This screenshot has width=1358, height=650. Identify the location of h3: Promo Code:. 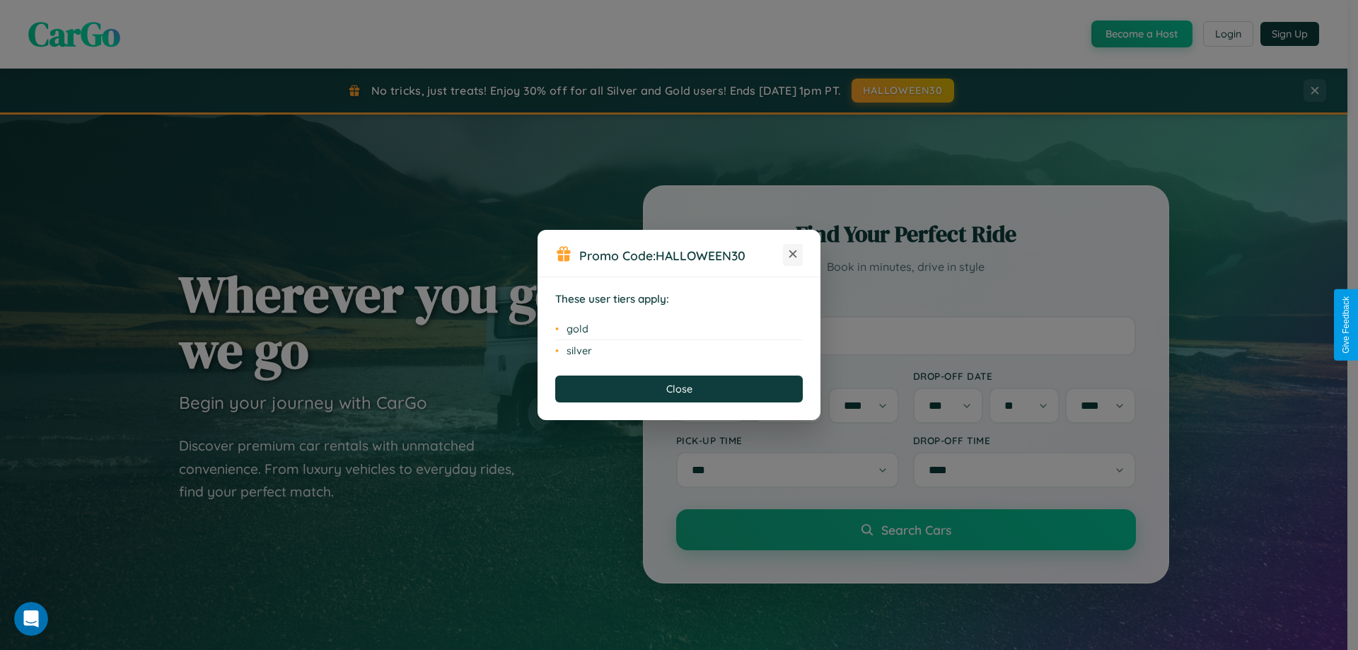
(681, 255).